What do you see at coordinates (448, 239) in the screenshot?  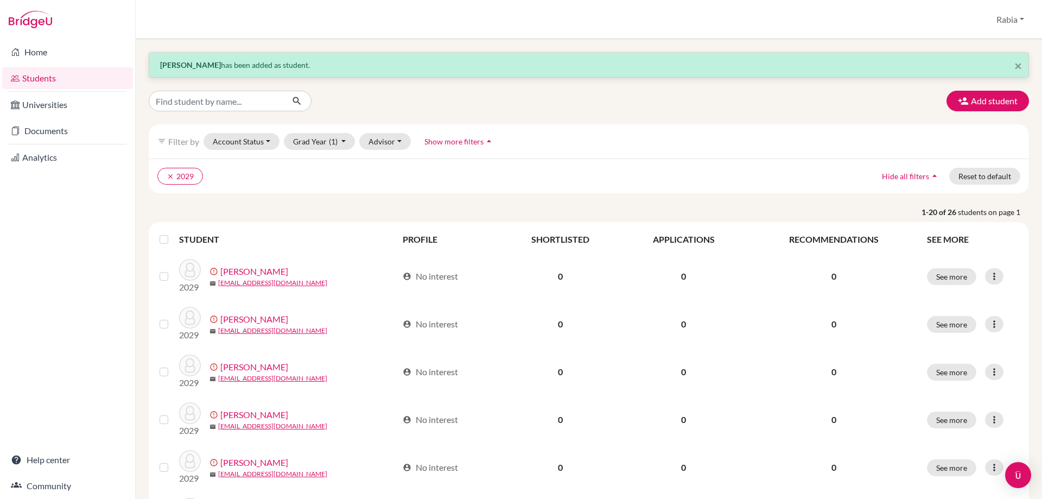 I see `th: PROFILE` at bounding box center [448, 239].